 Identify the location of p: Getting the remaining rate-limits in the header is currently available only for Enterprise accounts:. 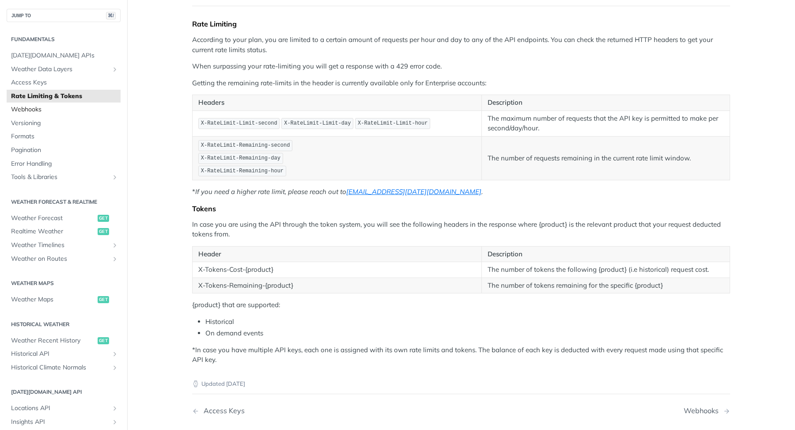
(461, 83).